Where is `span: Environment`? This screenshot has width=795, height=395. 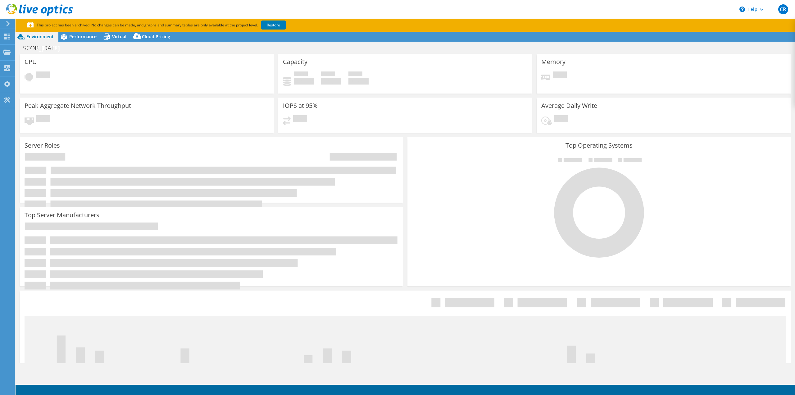 span: Environment is located at coordinates (40, 36).